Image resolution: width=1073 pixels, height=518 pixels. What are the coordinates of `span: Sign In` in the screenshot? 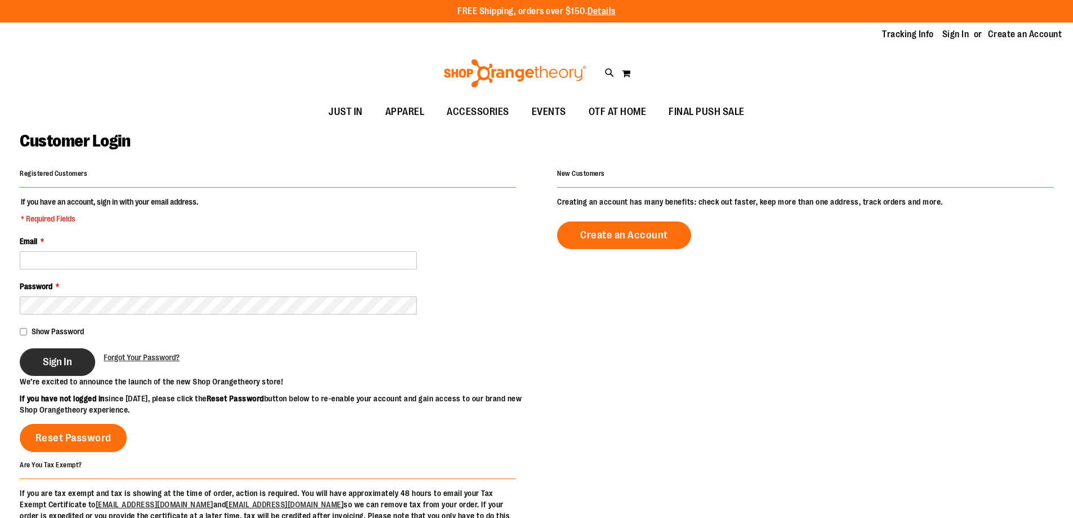 It's located at (57, 362).